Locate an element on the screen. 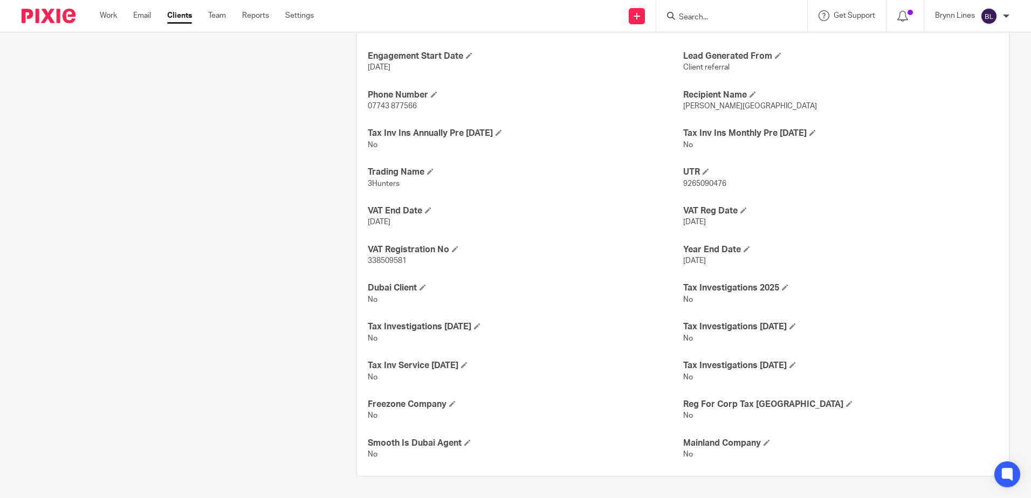  h4: VAT Reg Date is located at coordinates (840, 211).